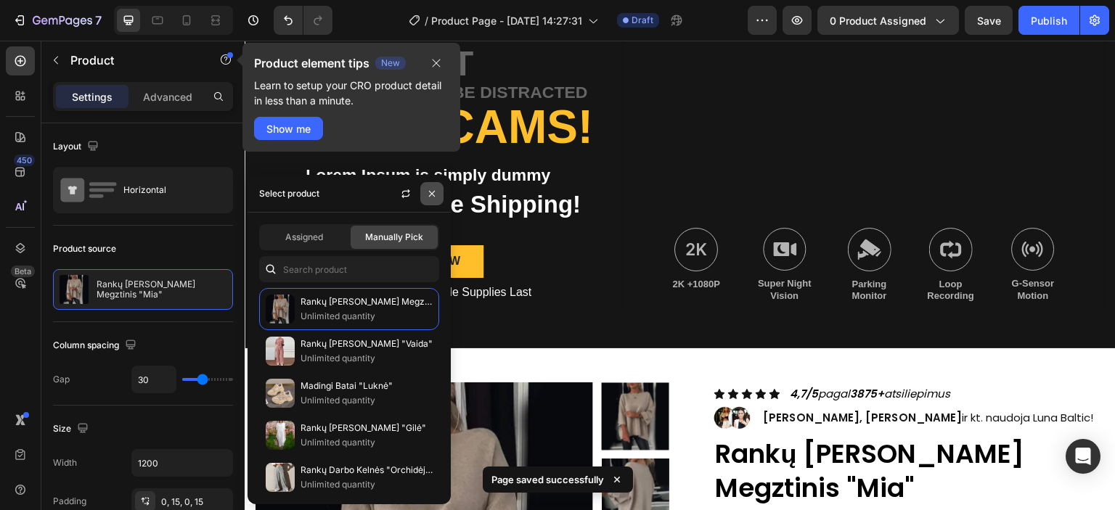  Describe the element at coordinates (989, 20) in the screenshot. I see `button: Save` at that location.